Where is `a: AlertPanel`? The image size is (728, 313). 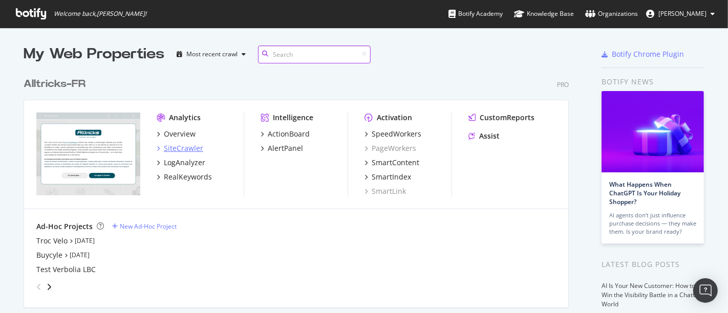 a: AlertPanel is located at coordinates (282, 148).